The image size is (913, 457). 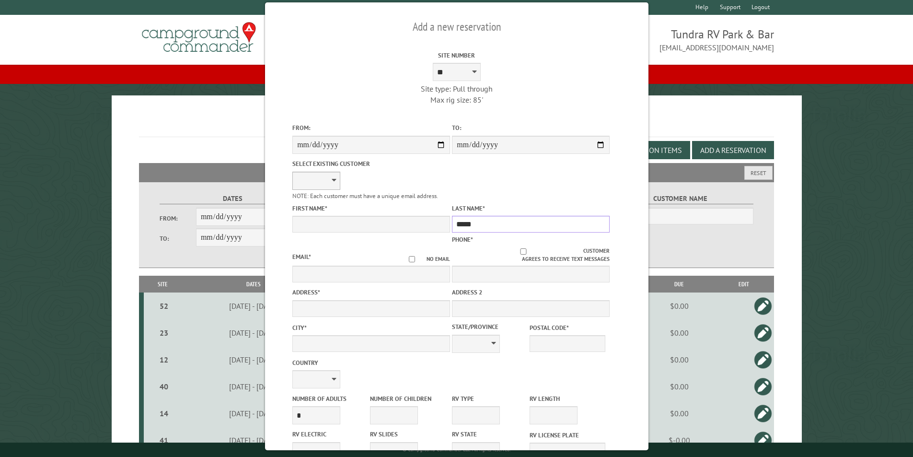 What do you see at coordinates (371, 208) in the screenshot?
I see `label: First Name` at bounding box center [371, 208].